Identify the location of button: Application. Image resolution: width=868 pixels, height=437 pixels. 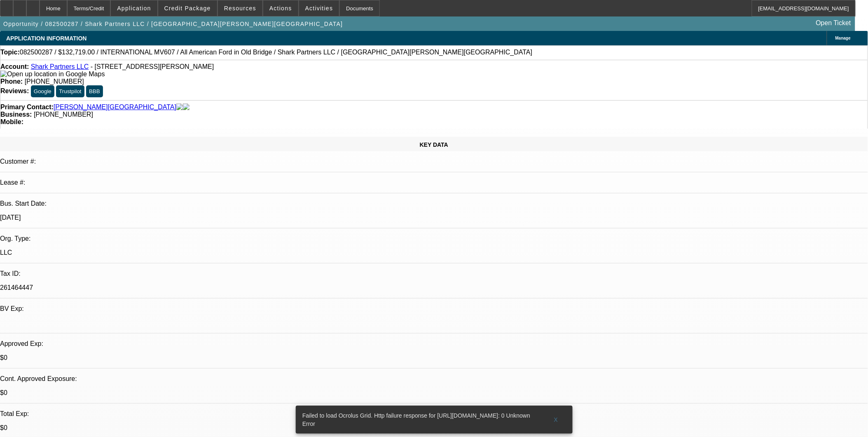
(134, 8).